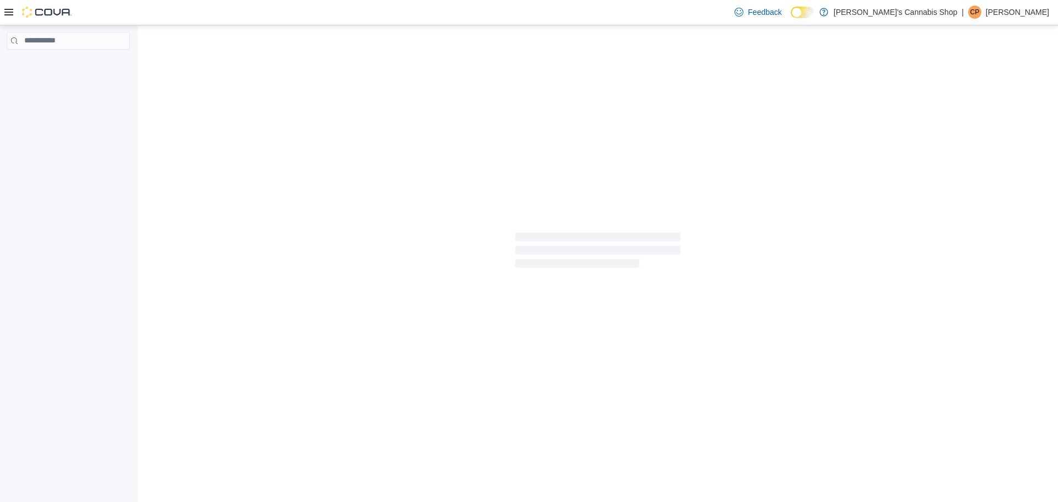 The height and width of the screenshot is (502, 1058). What do you see at coordinates (765, 12) in the screenshot?
I see `span: Feedback` at bounding box center [765, 12].